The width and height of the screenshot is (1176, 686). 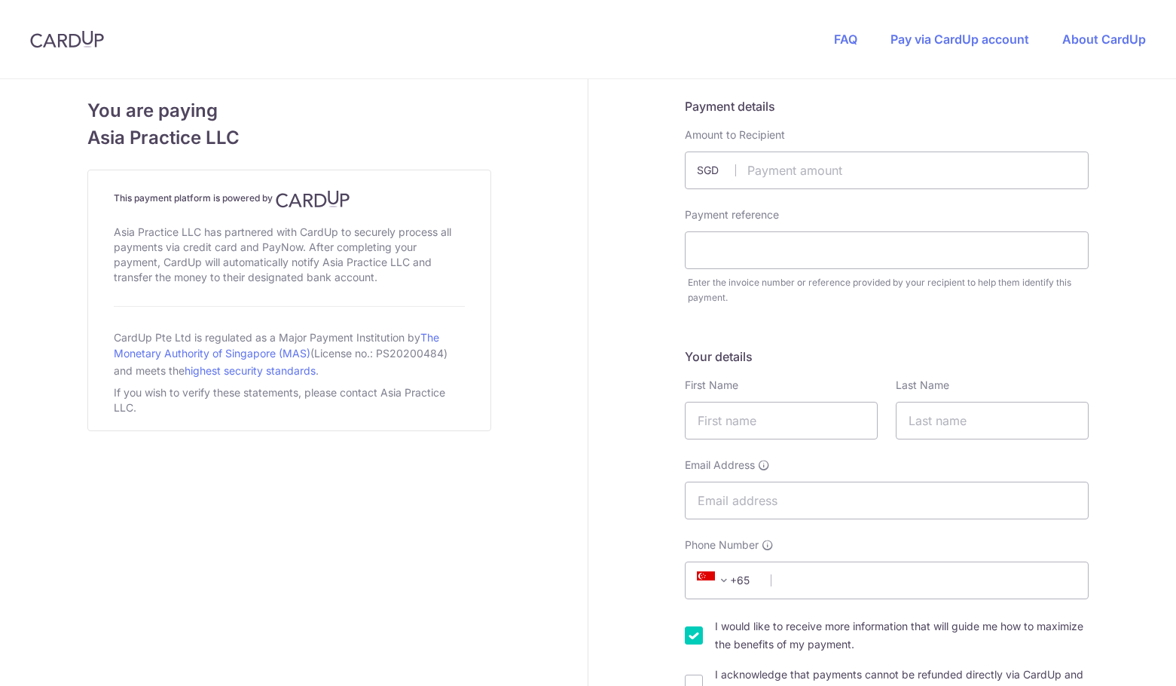 What do you see at coordinates (922, 385) in the screenshot?
I see `label: Last Name` at bounding box center [922, 385].